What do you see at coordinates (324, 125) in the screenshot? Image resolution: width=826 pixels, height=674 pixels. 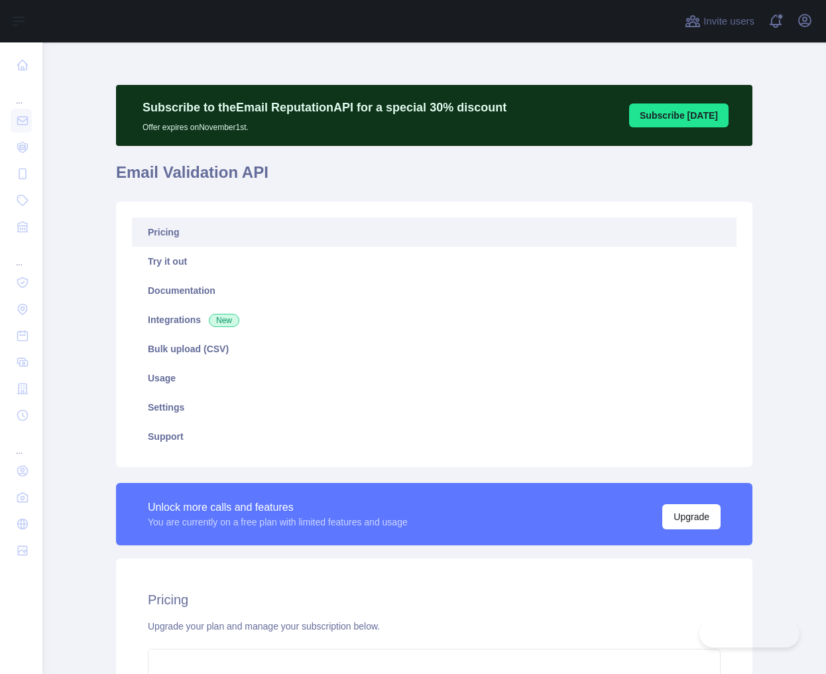 I see `p: Offer expires on November 1st.` at bounding box center [324, 125].